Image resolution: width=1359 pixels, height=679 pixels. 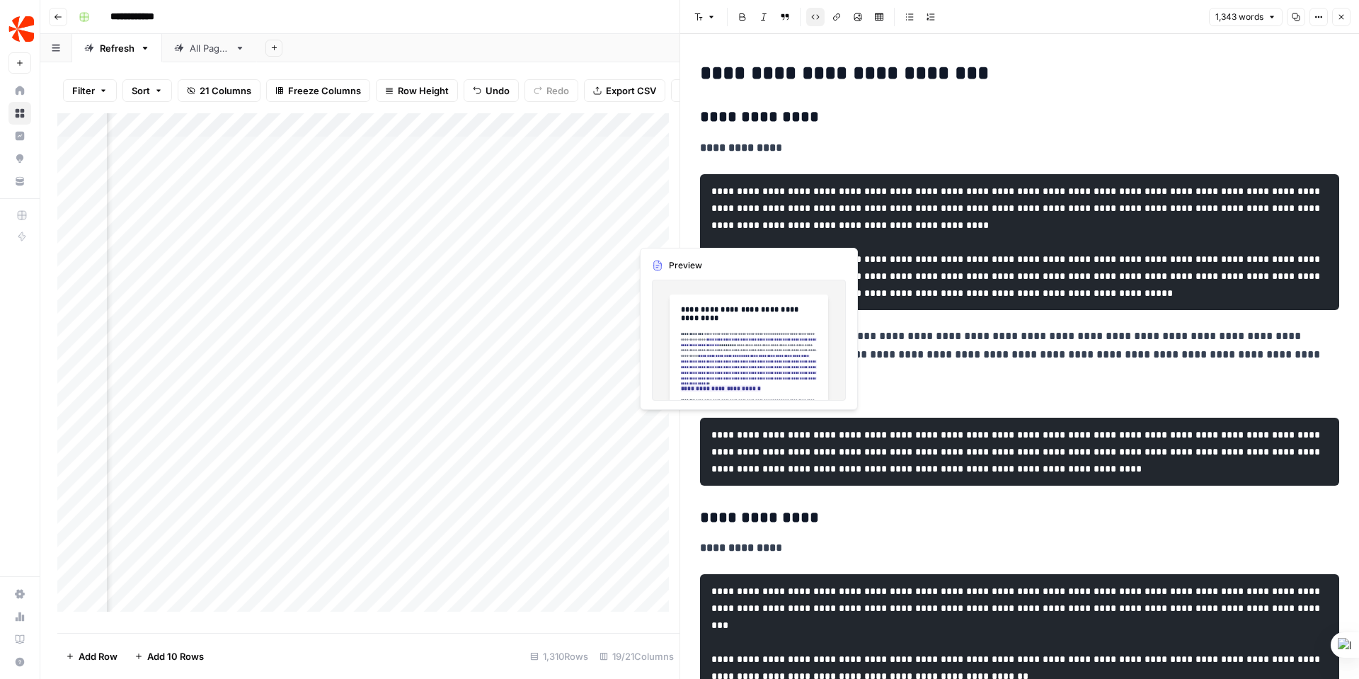 What do you see at coordinates (219, 91) in the screenshot?
I see `button: 21 Columns` at bounding box center [219, 91].